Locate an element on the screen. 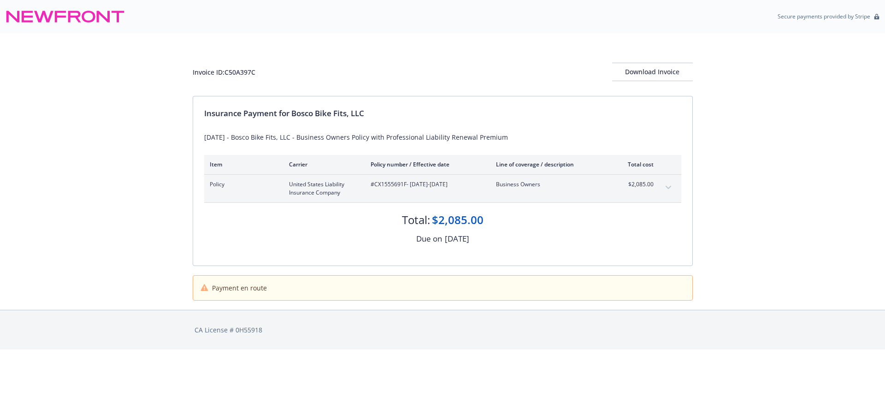 This screenshot has width=885, height=420. span: United States Liability Insurance Company is located at coordinates (322, 189).